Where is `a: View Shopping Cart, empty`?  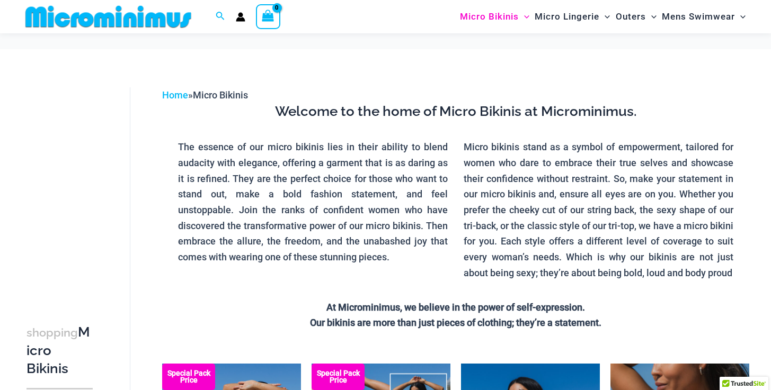 a: View Shopping Cart, empty is located at coordinates (268, 16).